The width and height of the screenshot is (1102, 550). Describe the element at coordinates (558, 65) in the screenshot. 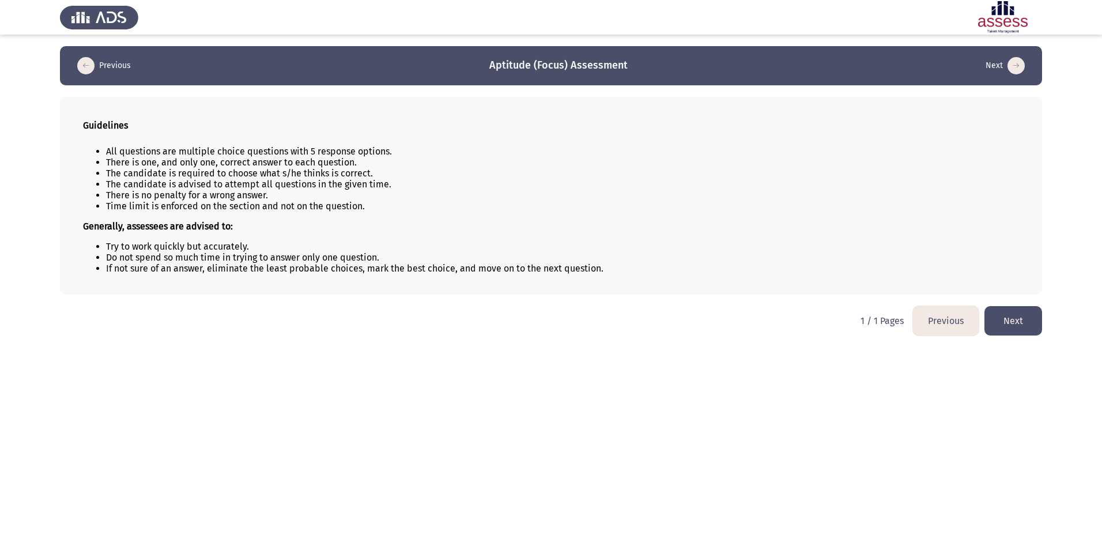

I see `h3: Aptitude (Focus) Assessment` at that location.